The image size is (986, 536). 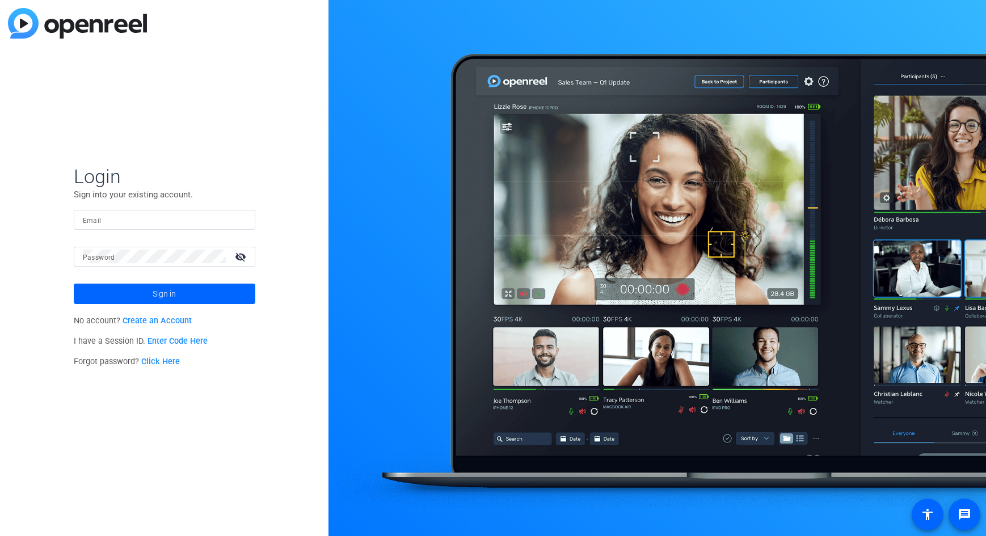 What do you see at coordinates (133, 321) in the screenshot?
I see `span: No account?` at bounding box center [133, 321].